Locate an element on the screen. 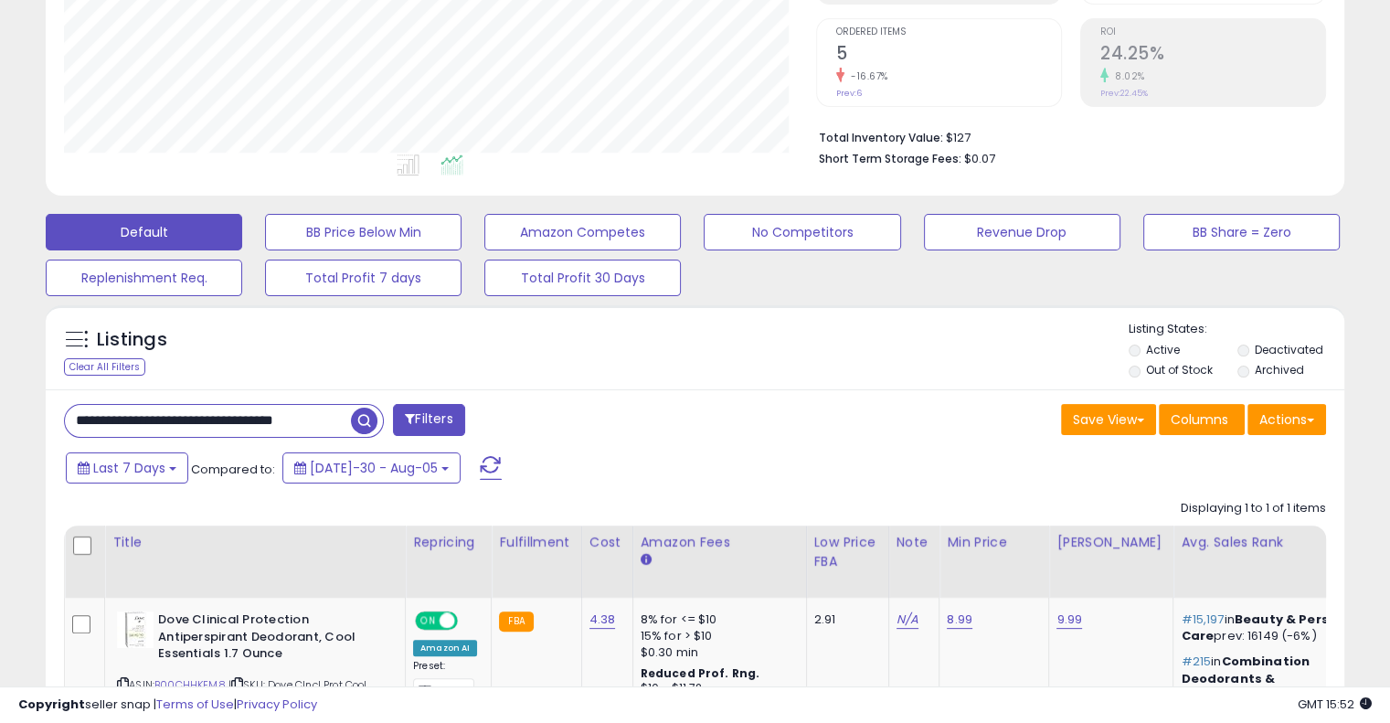  div: Avg. Sales Rank is located at coordinates (1273, 542).